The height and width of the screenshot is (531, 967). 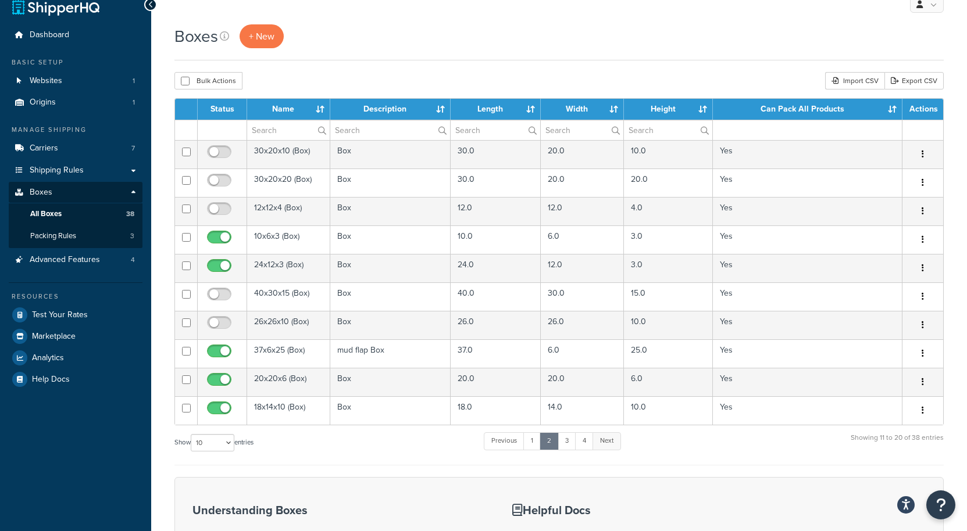 What do you see at coordinates (288, 353) in the screenshot?
I see `td: 37x6x25 (Box)` at bounding box center [288, 353].